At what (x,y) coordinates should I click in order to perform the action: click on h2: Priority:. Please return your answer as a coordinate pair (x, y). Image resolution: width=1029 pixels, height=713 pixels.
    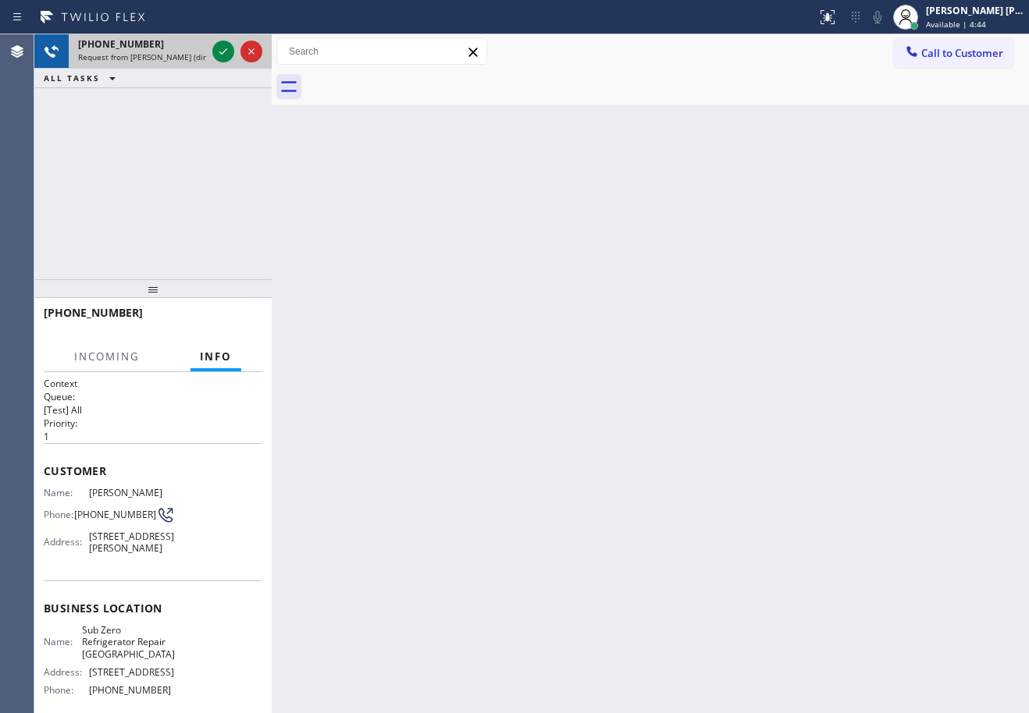
    Looking at the image, I should click on (153, 423).